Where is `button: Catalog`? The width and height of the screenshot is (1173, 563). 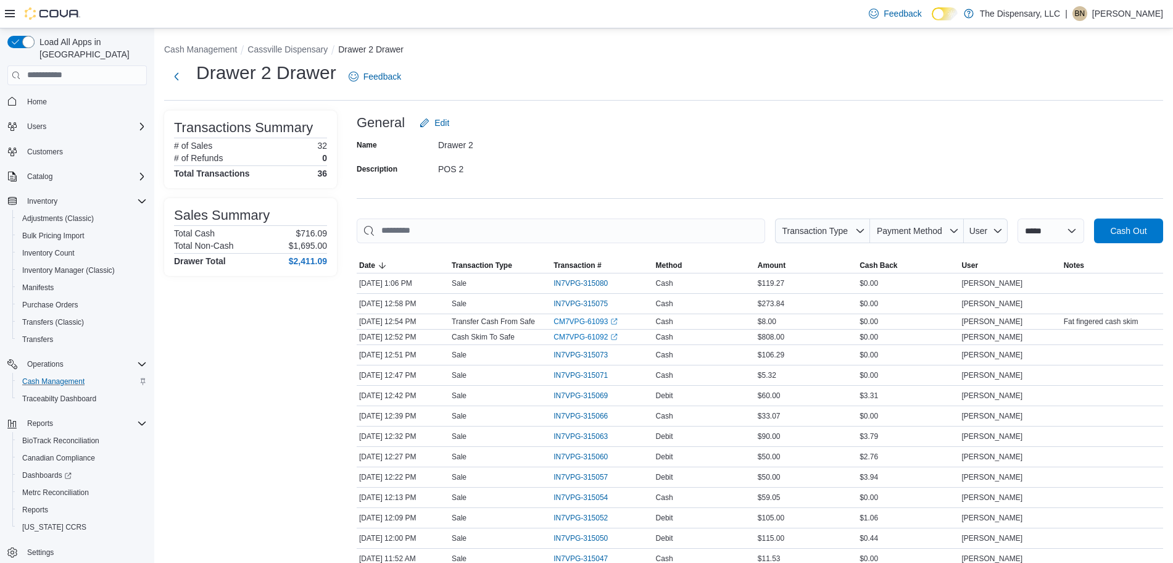
button: Catalog is located at coordinates (39, 176).